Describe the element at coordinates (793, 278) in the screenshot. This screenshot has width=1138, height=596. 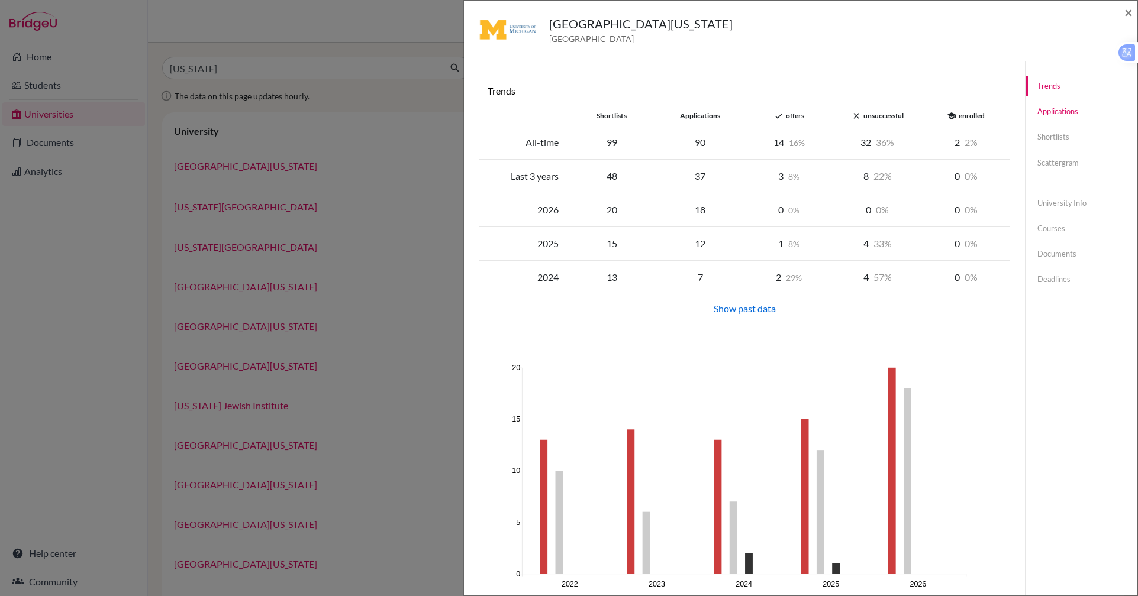
I see `span: 29` at that location.